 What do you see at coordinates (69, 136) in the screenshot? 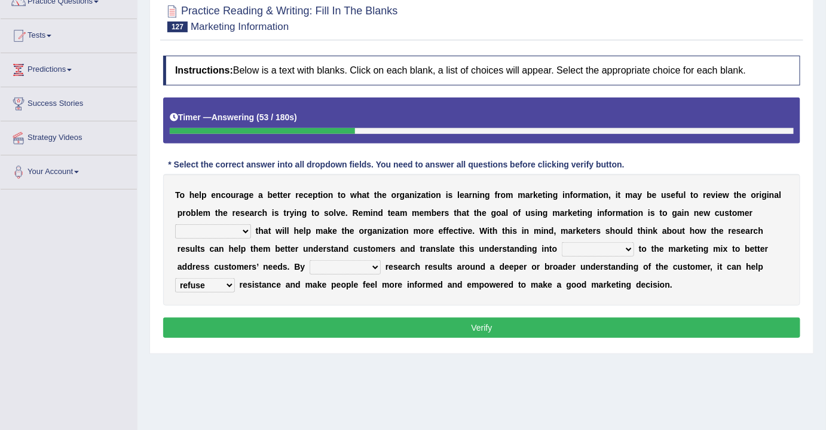
I see `a: Strategy Videos` at bounding box center [69, 136].